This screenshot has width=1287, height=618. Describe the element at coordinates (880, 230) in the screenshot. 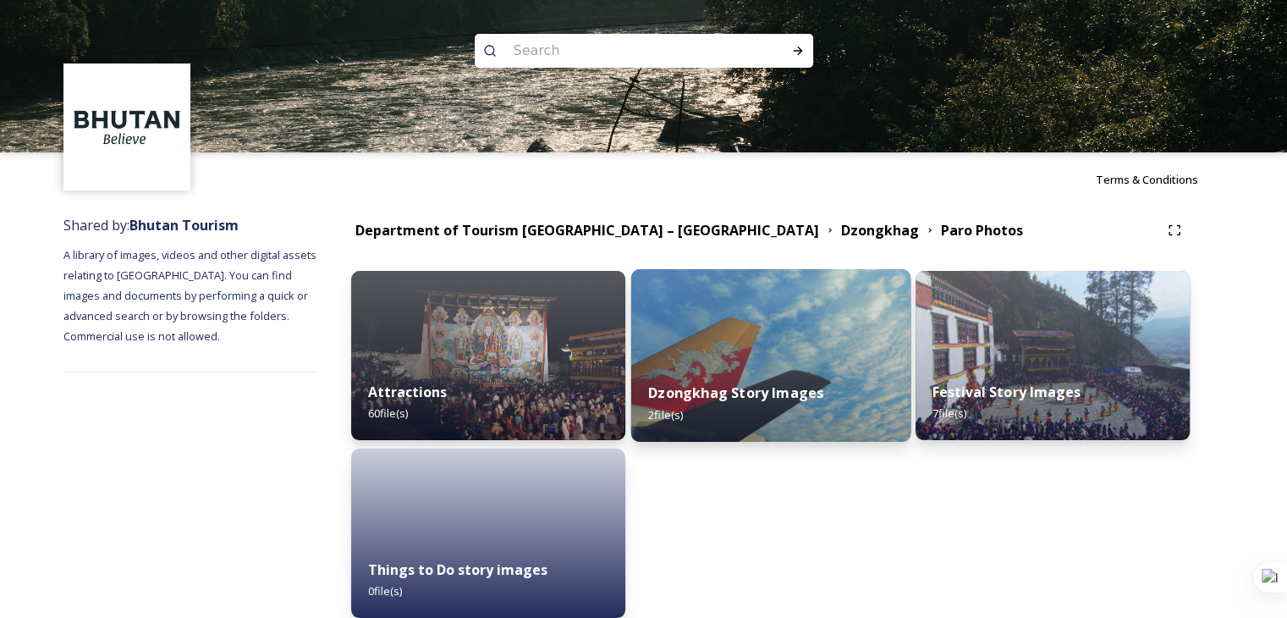

I see `strong: Dzongkhag` at that location.